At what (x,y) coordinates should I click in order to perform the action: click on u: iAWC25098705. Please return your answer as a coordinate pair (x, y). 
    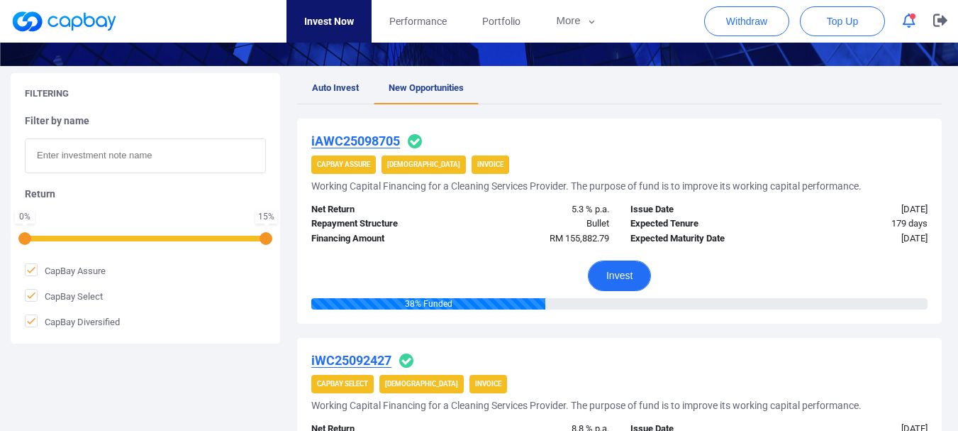
    Looking at the image, I should click on (355, 140).